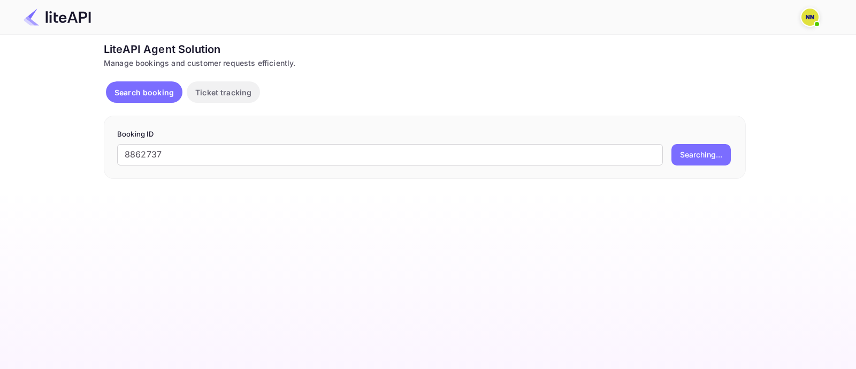 This screenshot has width=856, height=369. I want to click on p: Search booking, so click(144, 92).